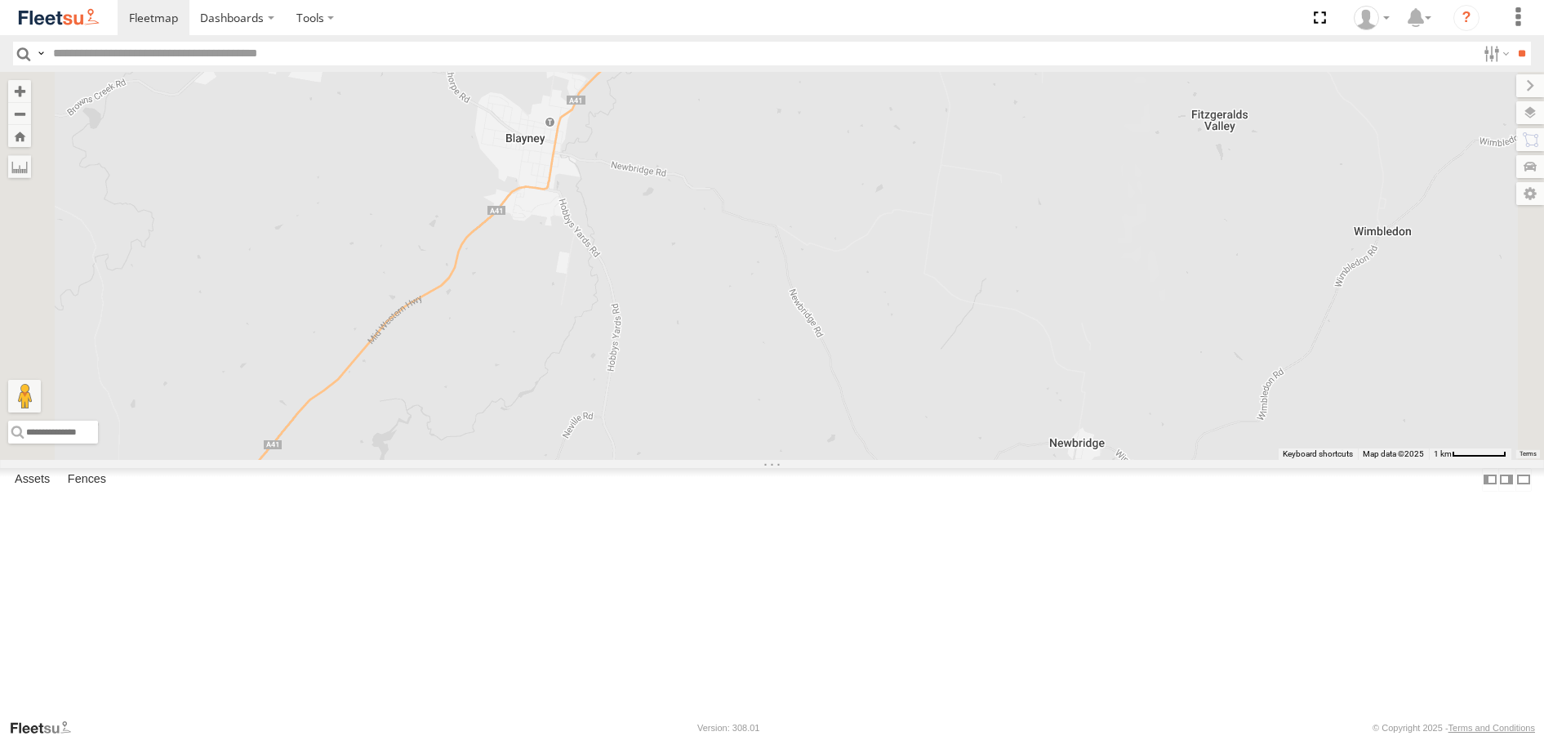  Describe the element at coordinates (1507, 479) in the screenshot. I see `label: Dock Summary Table to the Right` at that location.